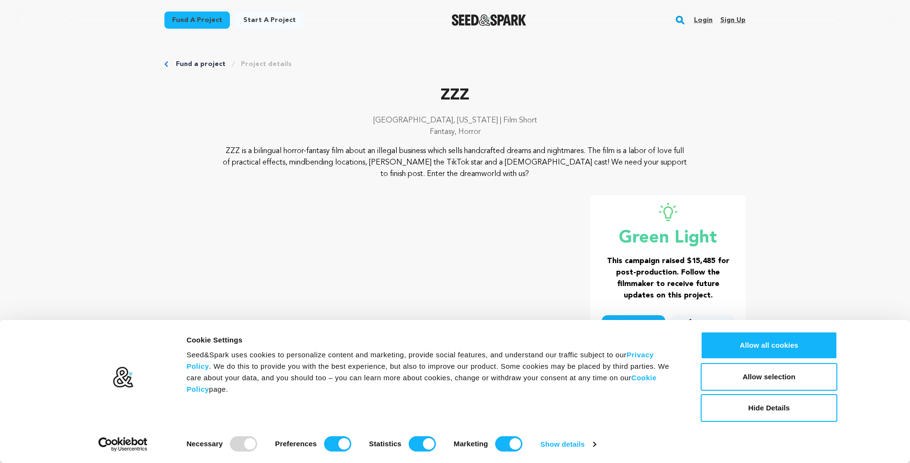  What do you see at coordinates (633, 324) in the screenshot?
I see `a: Follow` at bounding box center [633, 324].